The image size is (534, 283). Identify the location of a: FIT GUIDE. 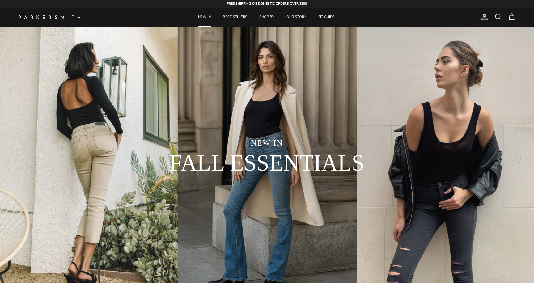
(327, 17).